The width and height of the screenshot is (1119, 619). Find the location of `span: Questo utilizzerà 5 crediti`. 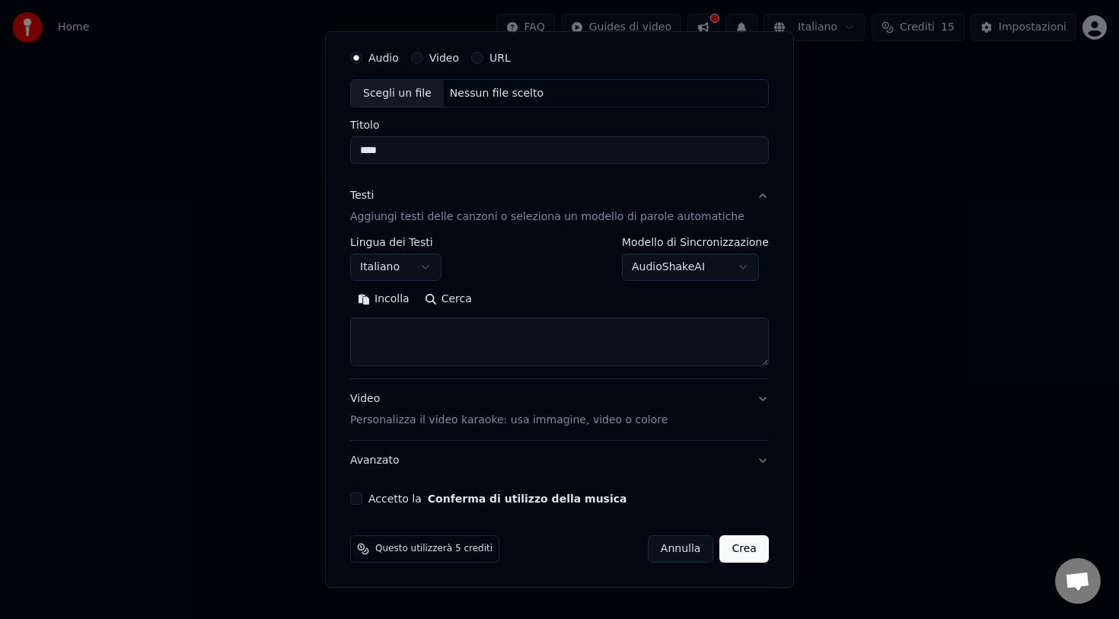

span: Questo utilizzerà 5 crediti is located at coordinates (434, 550).